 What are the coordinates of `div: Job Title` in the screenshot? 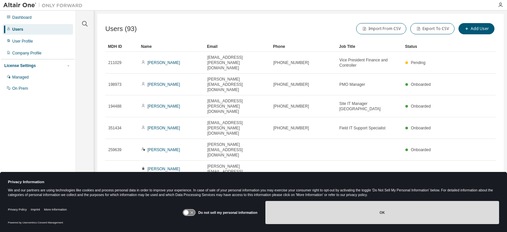 It's located at (370, 47).